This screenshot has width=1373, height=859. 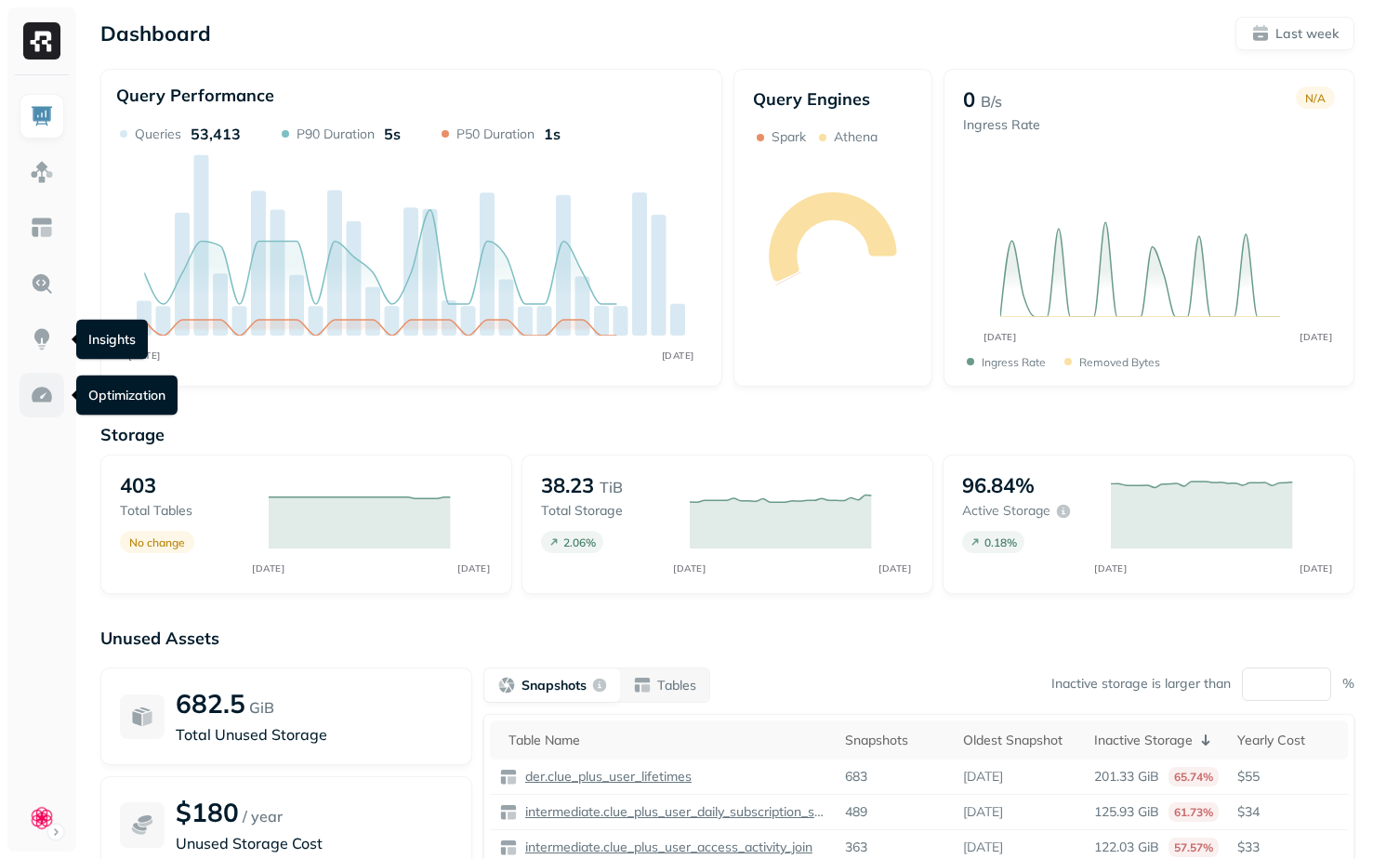 I want to click on p: Query Performance, so click(x=195, y=95).